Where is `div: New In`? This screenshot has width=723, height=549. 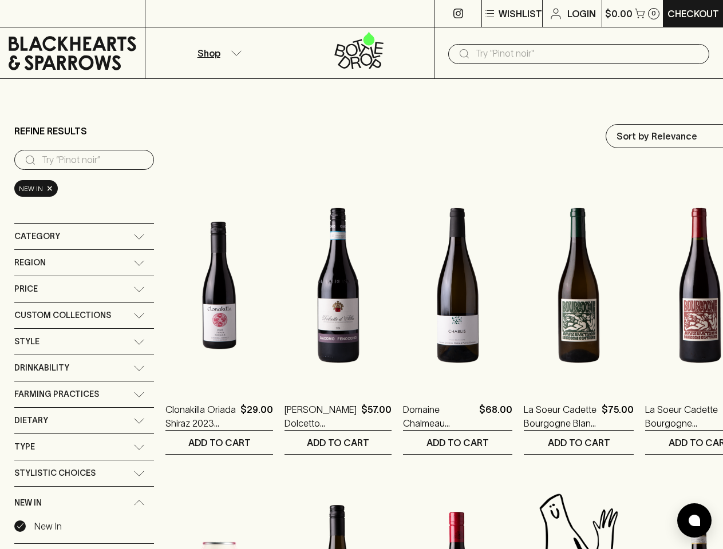 div: New In is located at coordinates (84, 503).